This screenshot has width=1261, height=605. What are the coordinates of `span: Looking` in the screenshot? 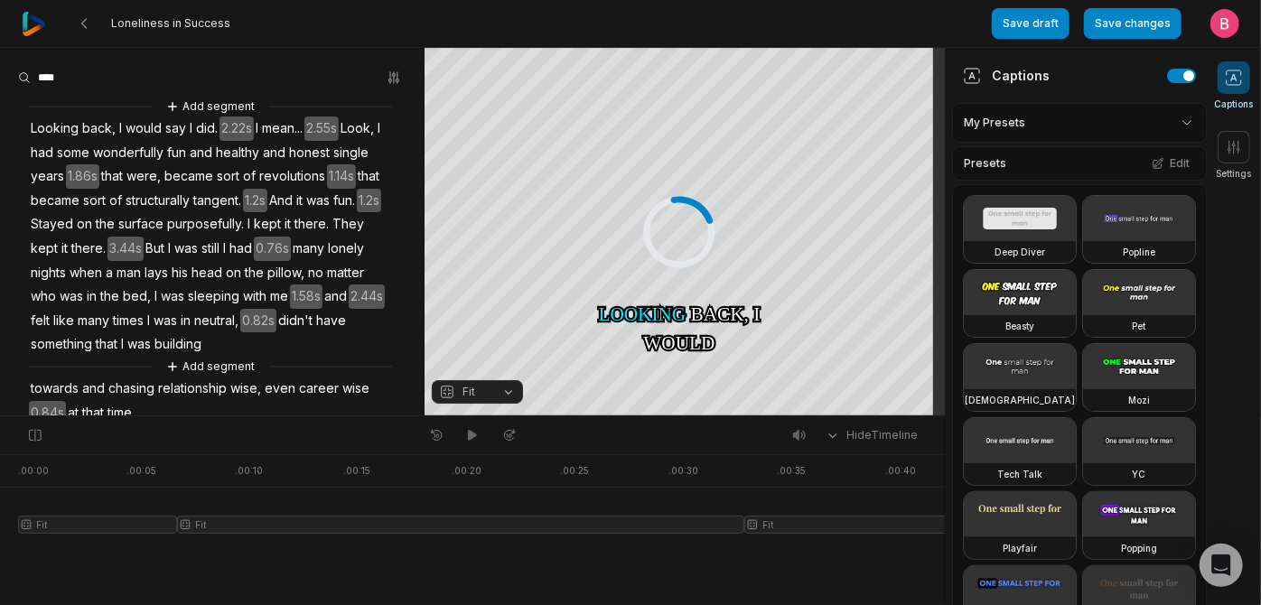 It's located at (54, 128).